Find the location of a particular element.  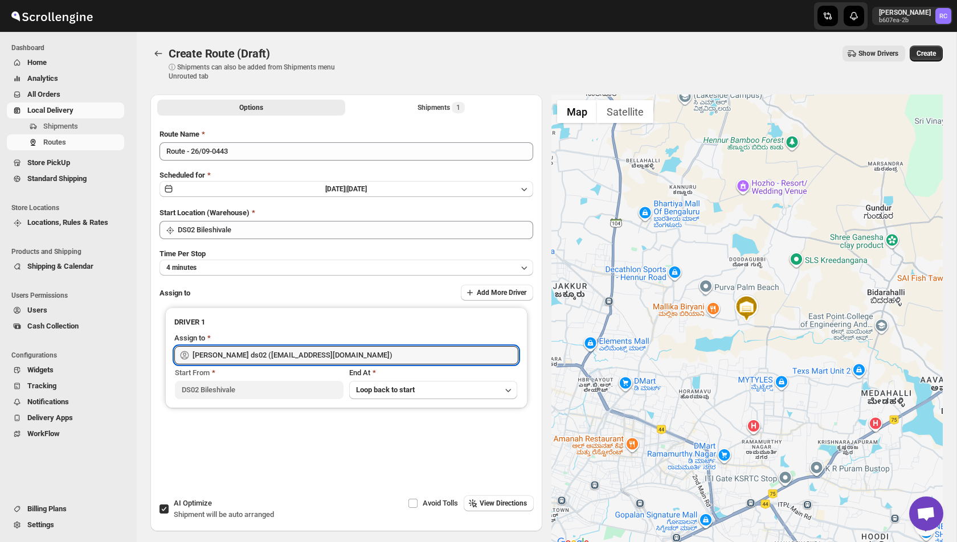

button: Notifications is located at coordinates (65, 402).